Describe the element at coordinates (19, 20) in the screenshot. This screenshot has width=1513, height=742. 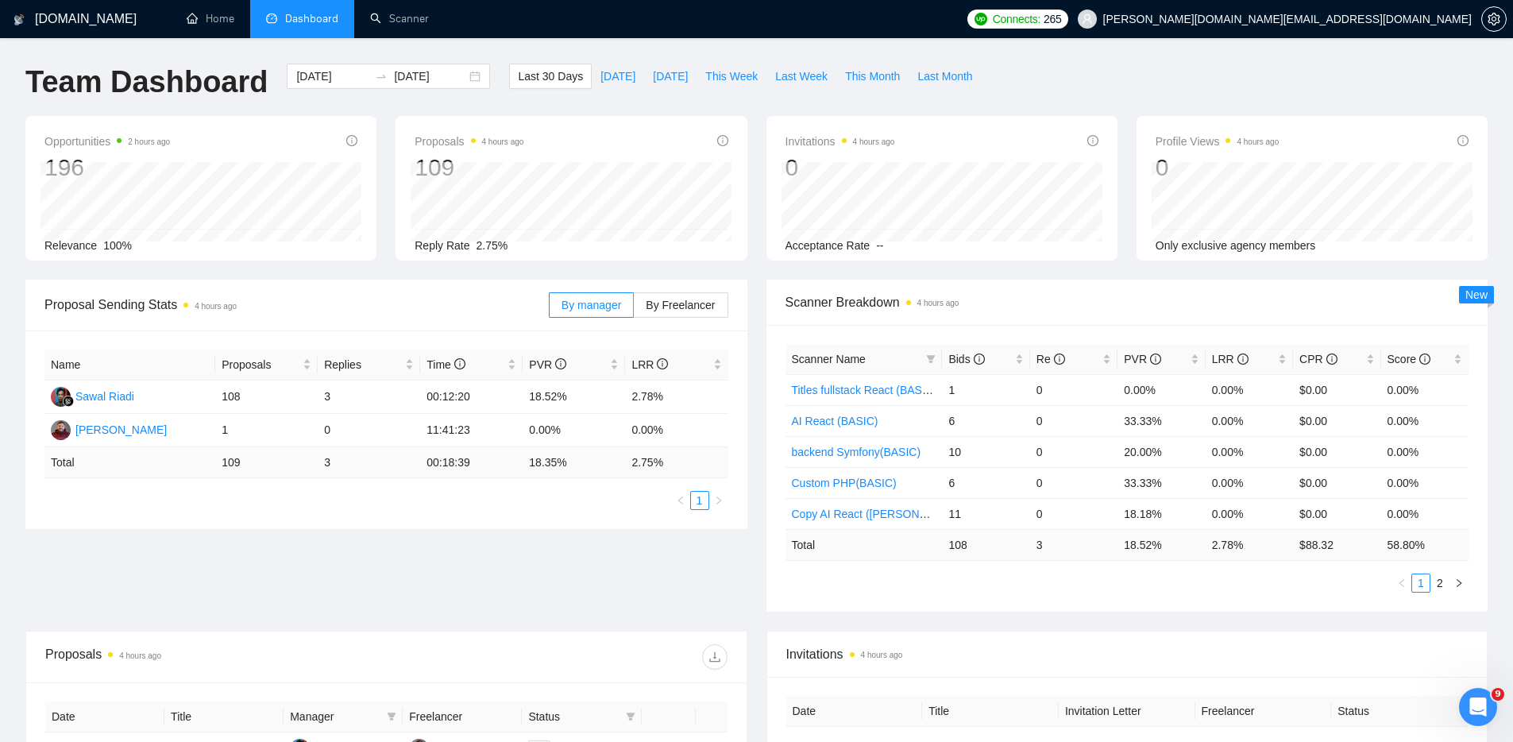
I see `img: logo` at that location.